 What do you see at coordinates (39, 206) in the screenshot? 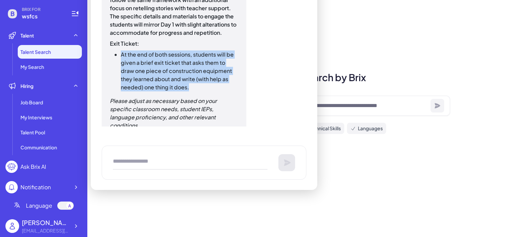
I see `span: Language` at bounding box center [39, 206].